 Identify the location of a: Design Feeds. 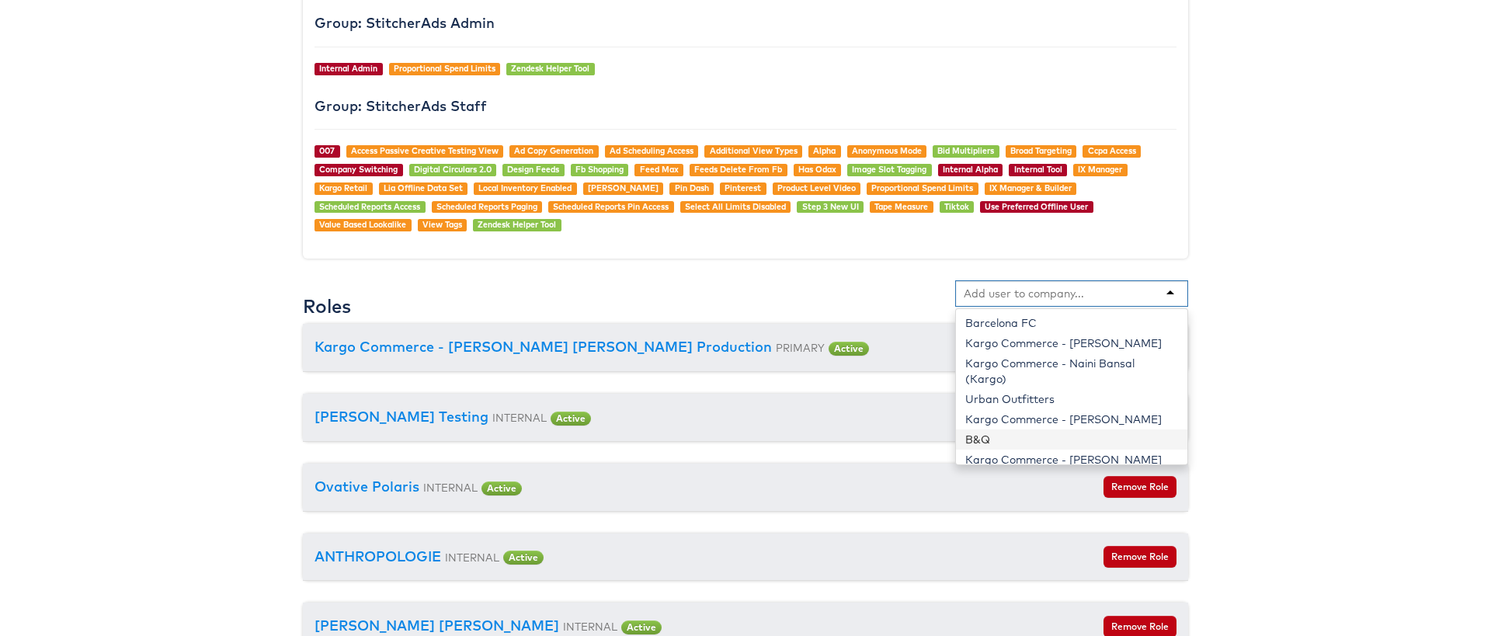
(533, 169).